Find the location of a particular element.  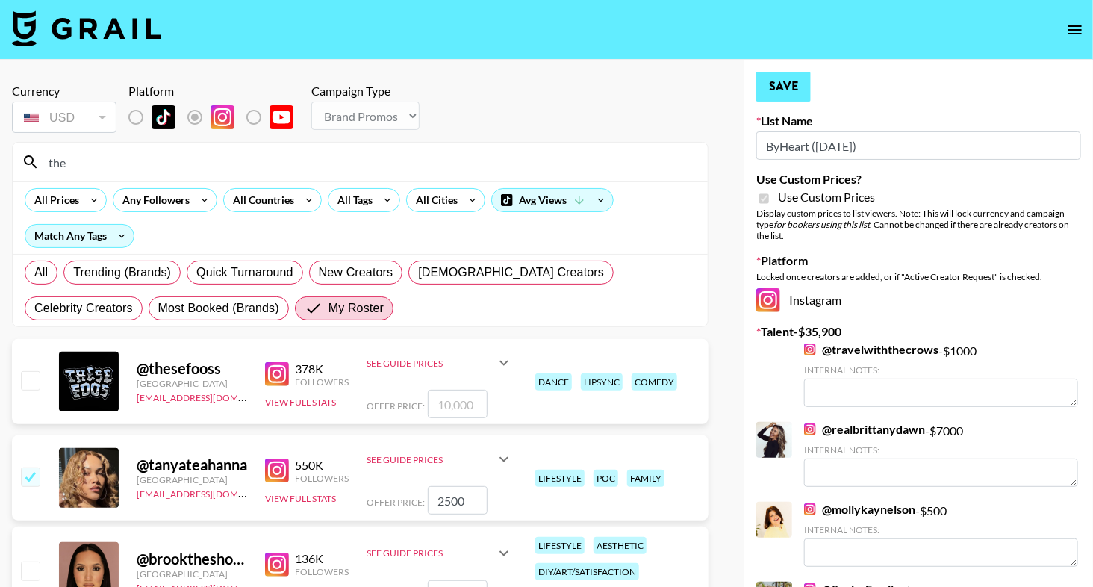

div: - $ 7000 is located at coordinates (940, 454).